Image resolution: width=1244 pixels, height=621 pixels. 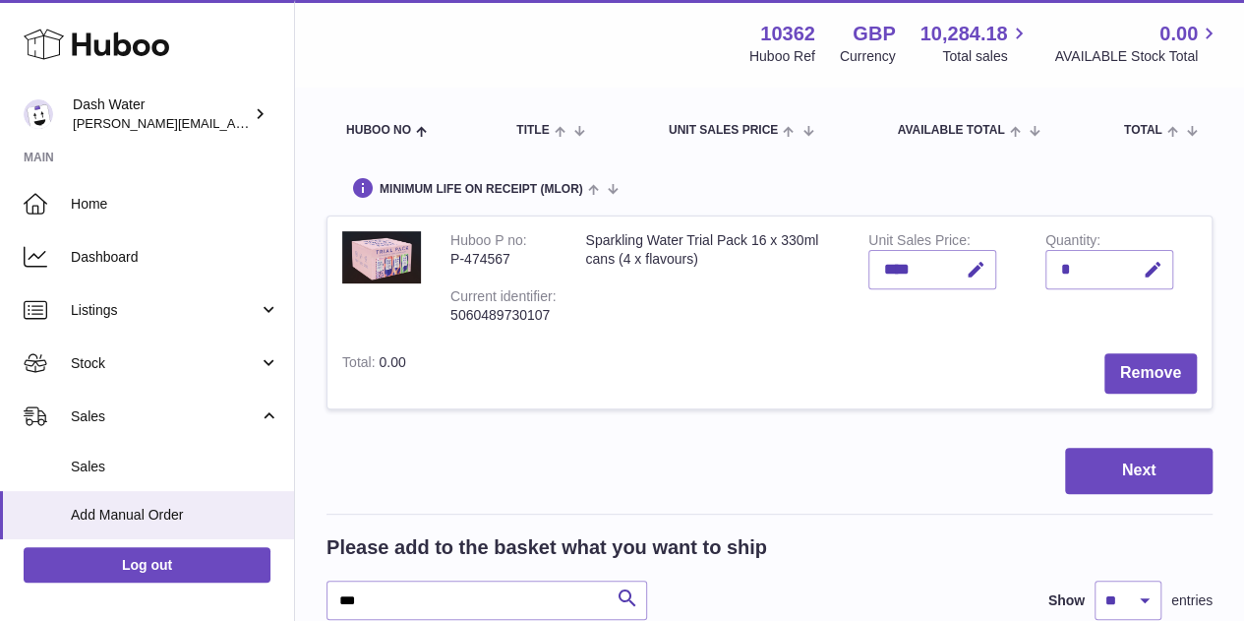 What do you see at coordinates (975, 43) in the screenshot?
I see `a: 10,284.18 Total sales` at bounding box center [975, 43].